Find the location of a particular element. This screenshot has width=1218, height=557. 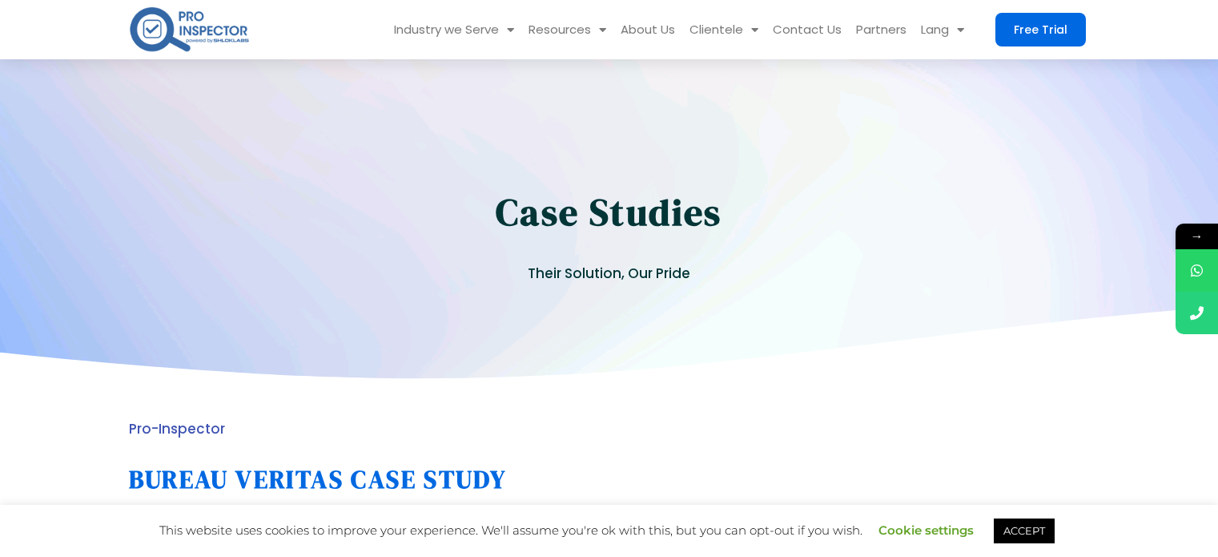

img: pro-inspector-logo is located at coordinates (189, 29).